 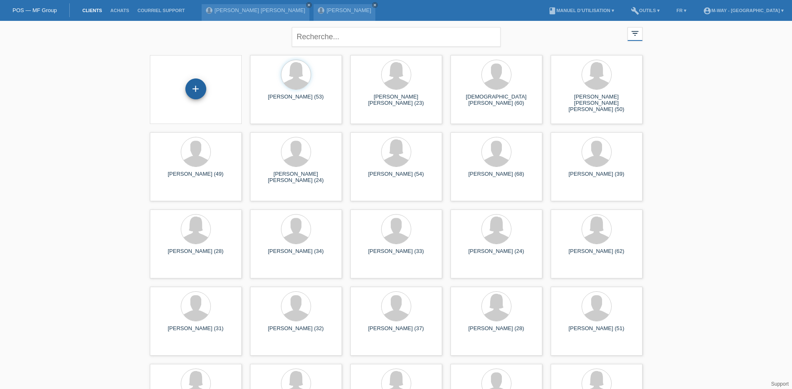 What do you see at coordinates (707, 11) in the screenshot?
I see `i: account_circle` at bounding box center [707, 11].